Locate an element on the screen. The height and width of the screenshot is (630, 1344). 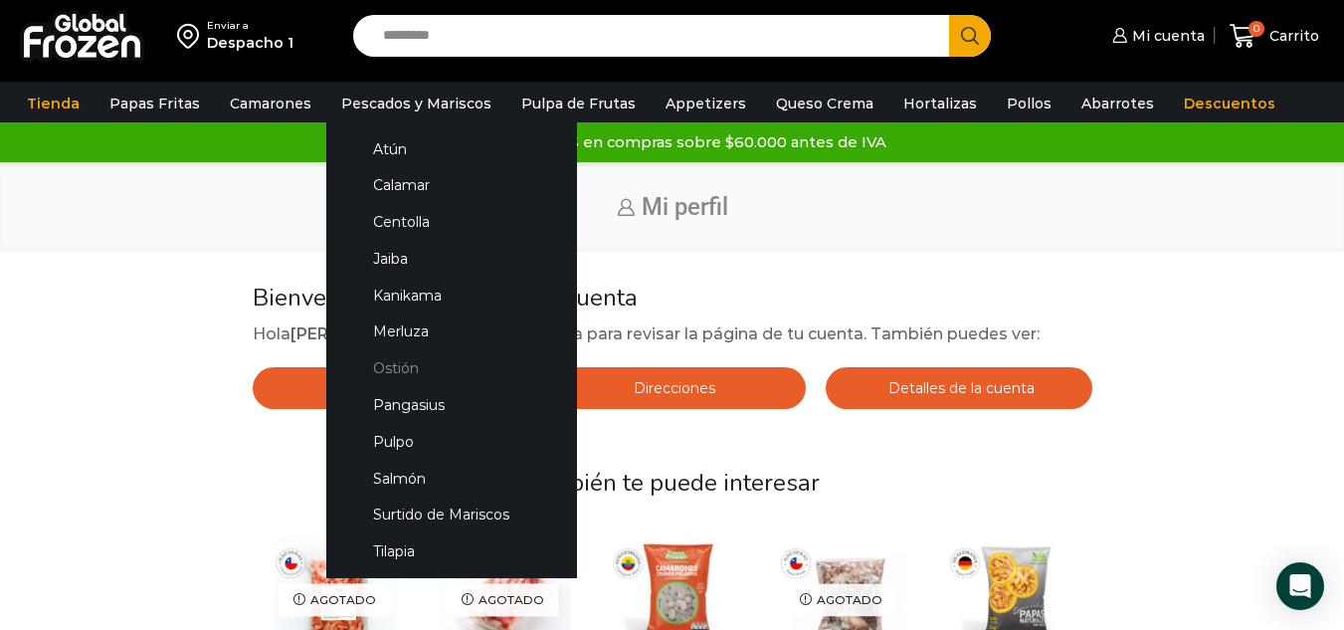
a: Kanikama is located at coordinates (452, 294).